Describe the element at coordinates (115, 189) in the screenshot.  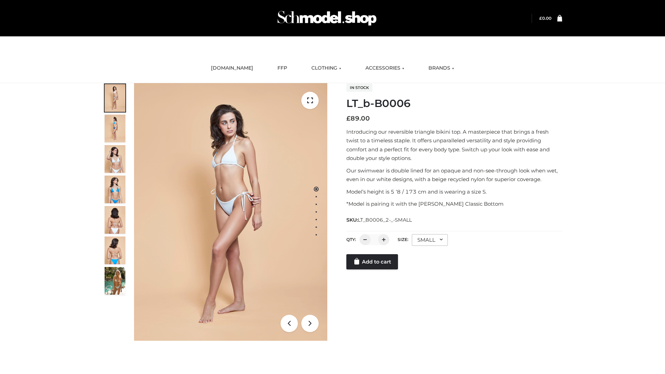
I see `img: ArielClassicBikiniTop_CloudNine_AzureSky_OW114ECO_4-scaled.jpg` at that location.